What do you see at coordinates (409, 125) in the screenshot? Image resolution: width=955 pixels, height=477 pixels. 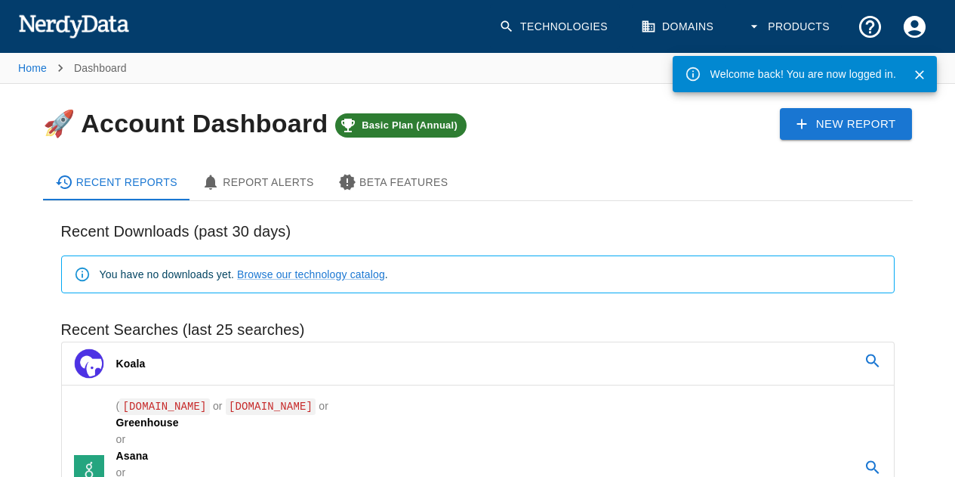 I see `span: Basic Plan (Annual)` at bounding box center [409, 125].